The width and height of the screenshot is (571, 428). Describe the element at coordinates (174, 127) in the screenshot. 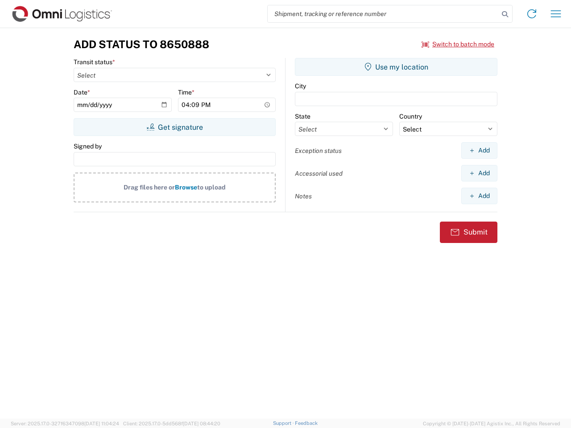

I see `button: Get signature` at that location.